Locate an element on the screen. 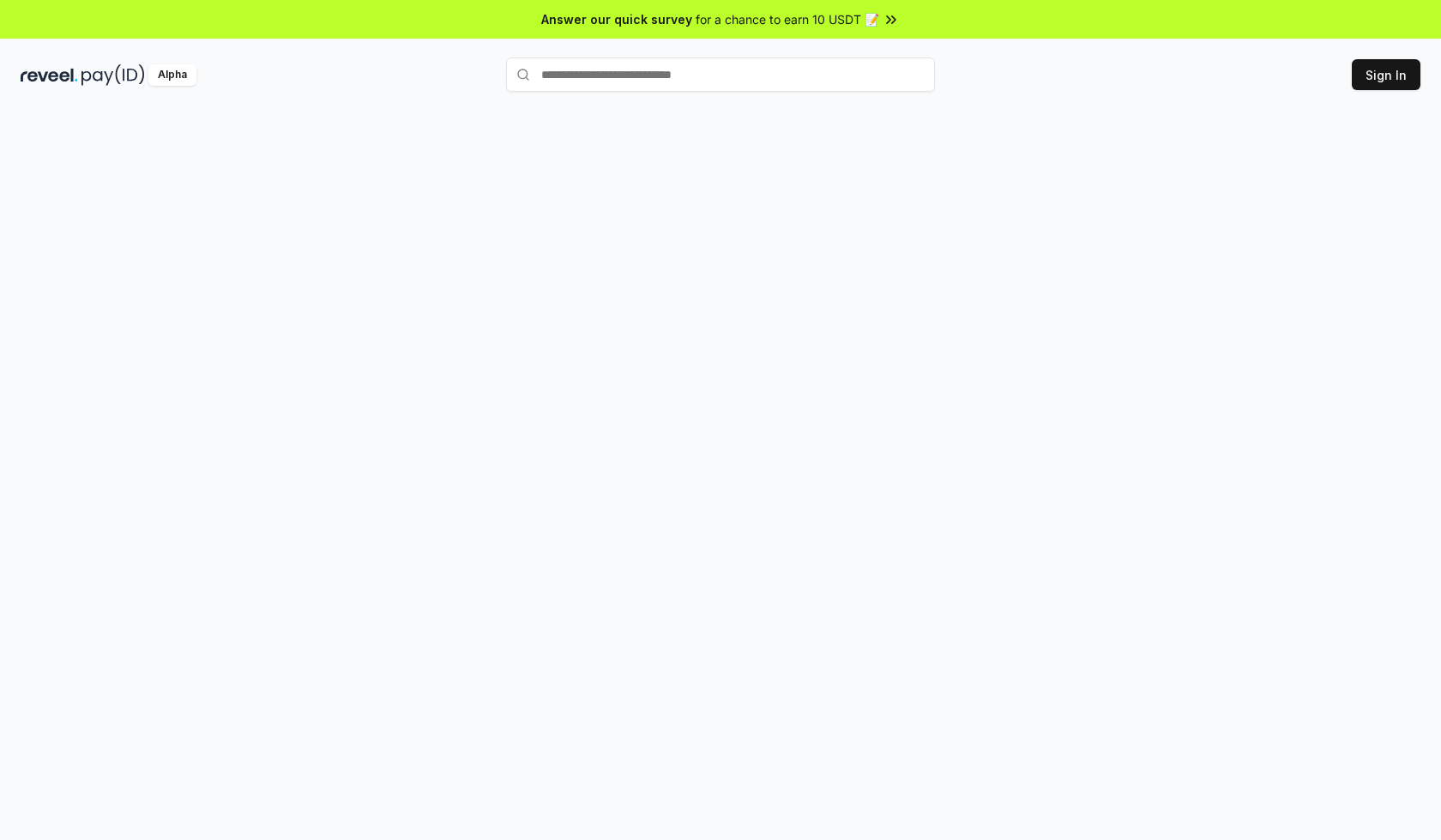 The width and height of the screenshot is (1441, 840). div: Alpha is located at coordinates (172, 75).